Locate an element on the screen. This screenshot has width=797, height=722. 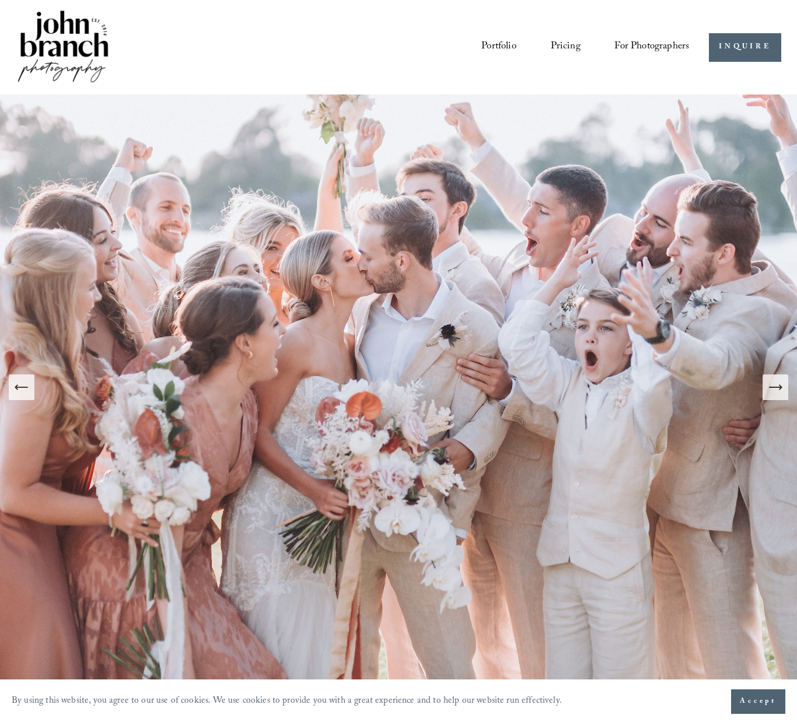
span: For Photographers is located at coordinates (651, 47).